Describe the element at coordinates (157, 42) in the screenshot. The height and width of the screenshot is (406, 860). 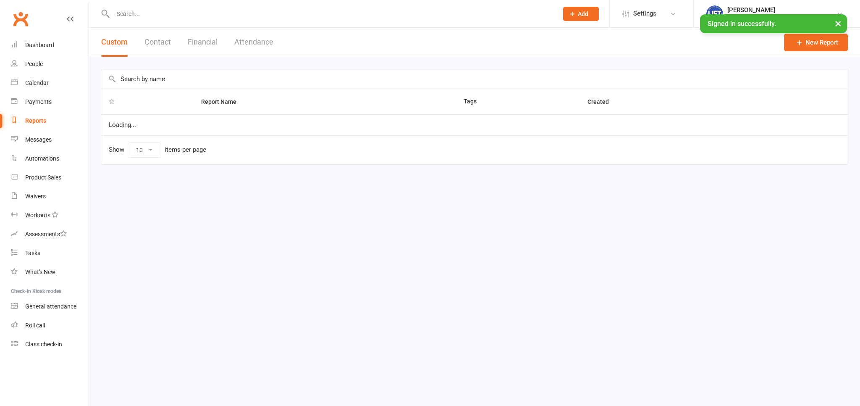
I see `button: Contact` at that location.